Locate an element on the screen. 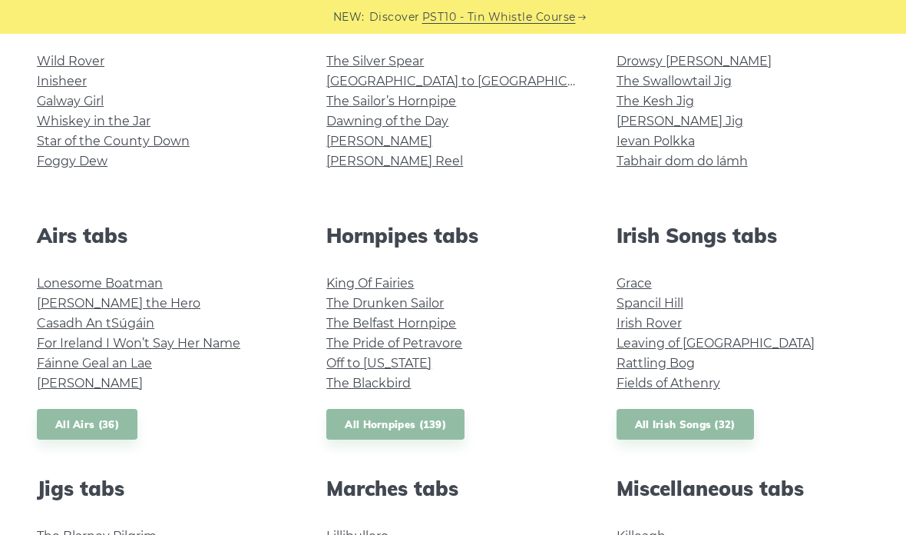  a: The Drunken Sailor is located at coordinates (385, 303).